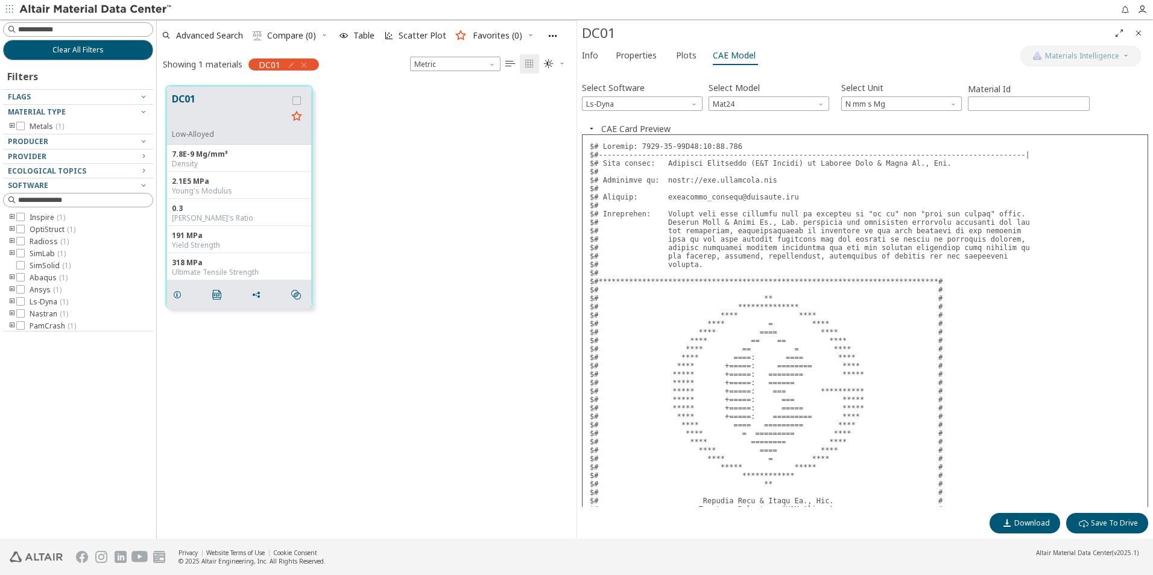 Image resolution: width=1153 pixels, height=575 pixels. Describe the element at coordinates (239, 209) in the screenshot. I see `div: 0.3` at that location.